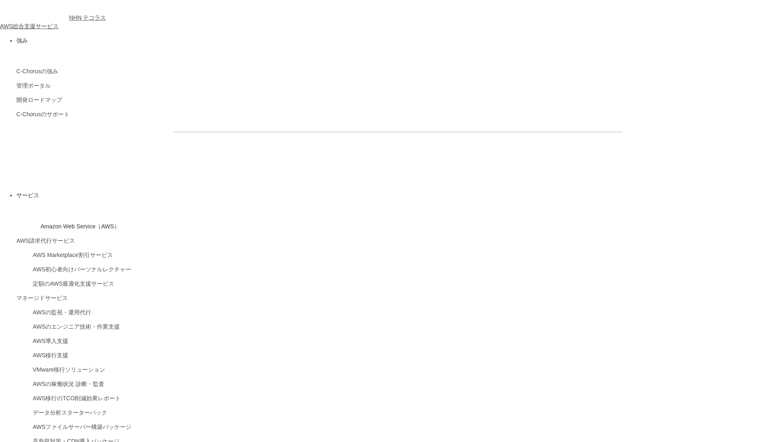  I want to click on a: AWS移行支援, so click(50, 355).